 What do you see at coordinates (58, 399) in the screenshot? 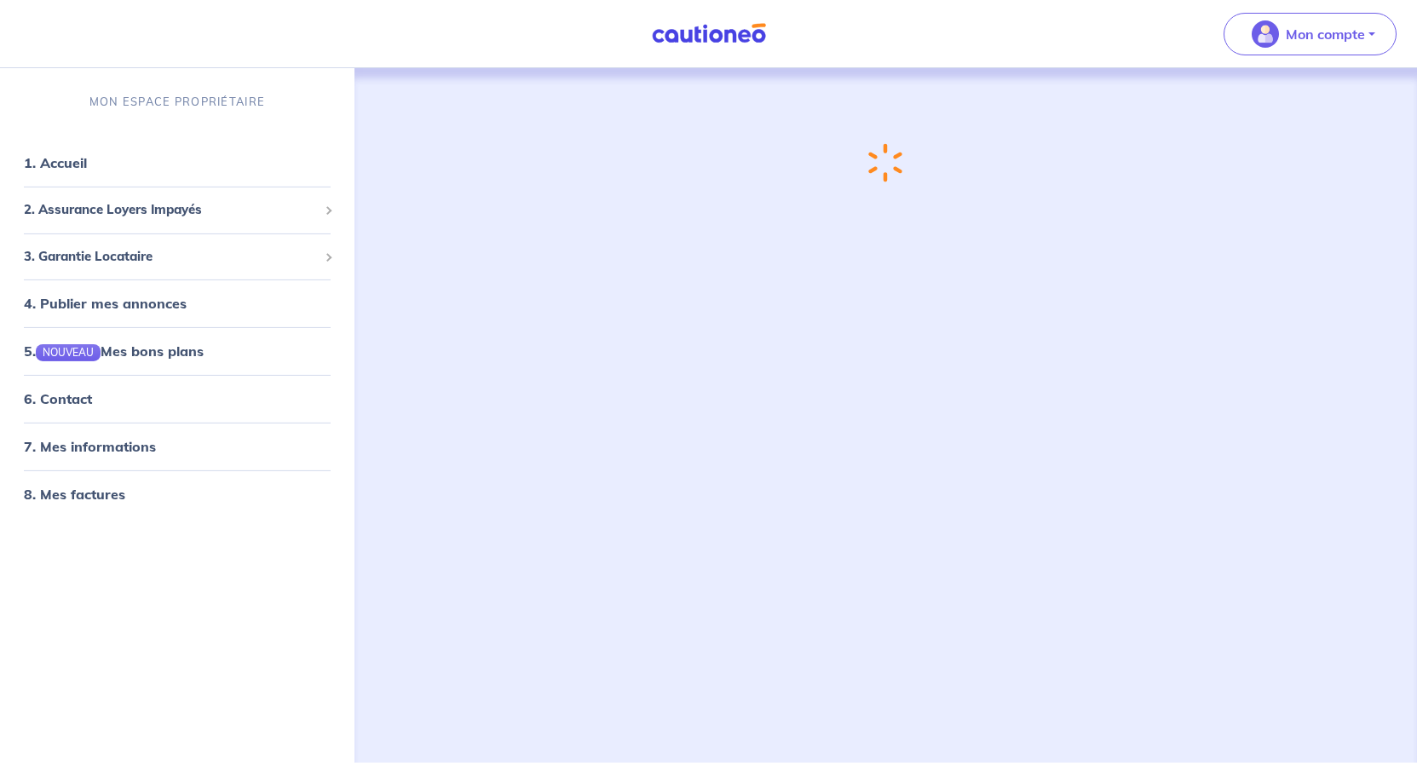
I see `a: 6. Contact` at bounding box center [58, 399].